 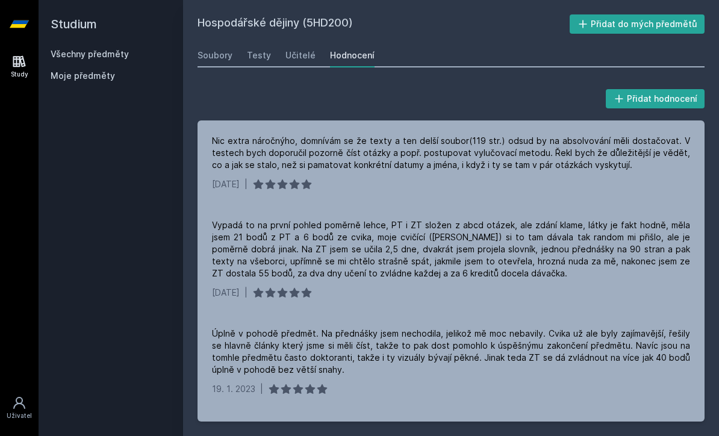 I want to click on a: Všechny předměty, so click(x=90, y=54).